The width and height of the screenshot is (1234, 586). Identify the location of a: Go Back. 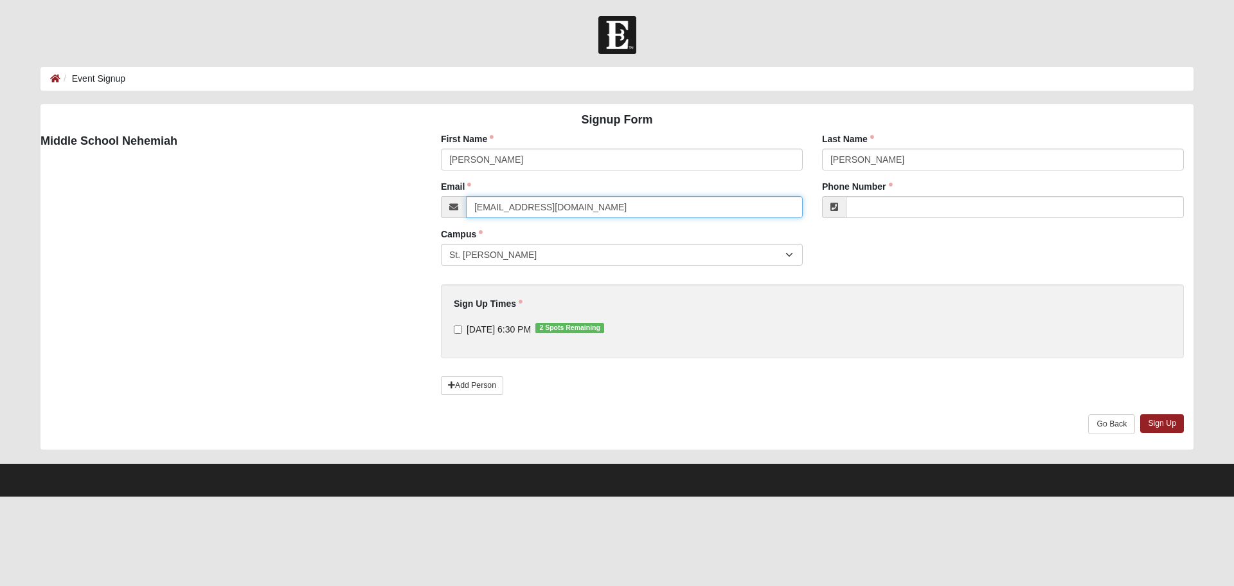
(1111, 424).